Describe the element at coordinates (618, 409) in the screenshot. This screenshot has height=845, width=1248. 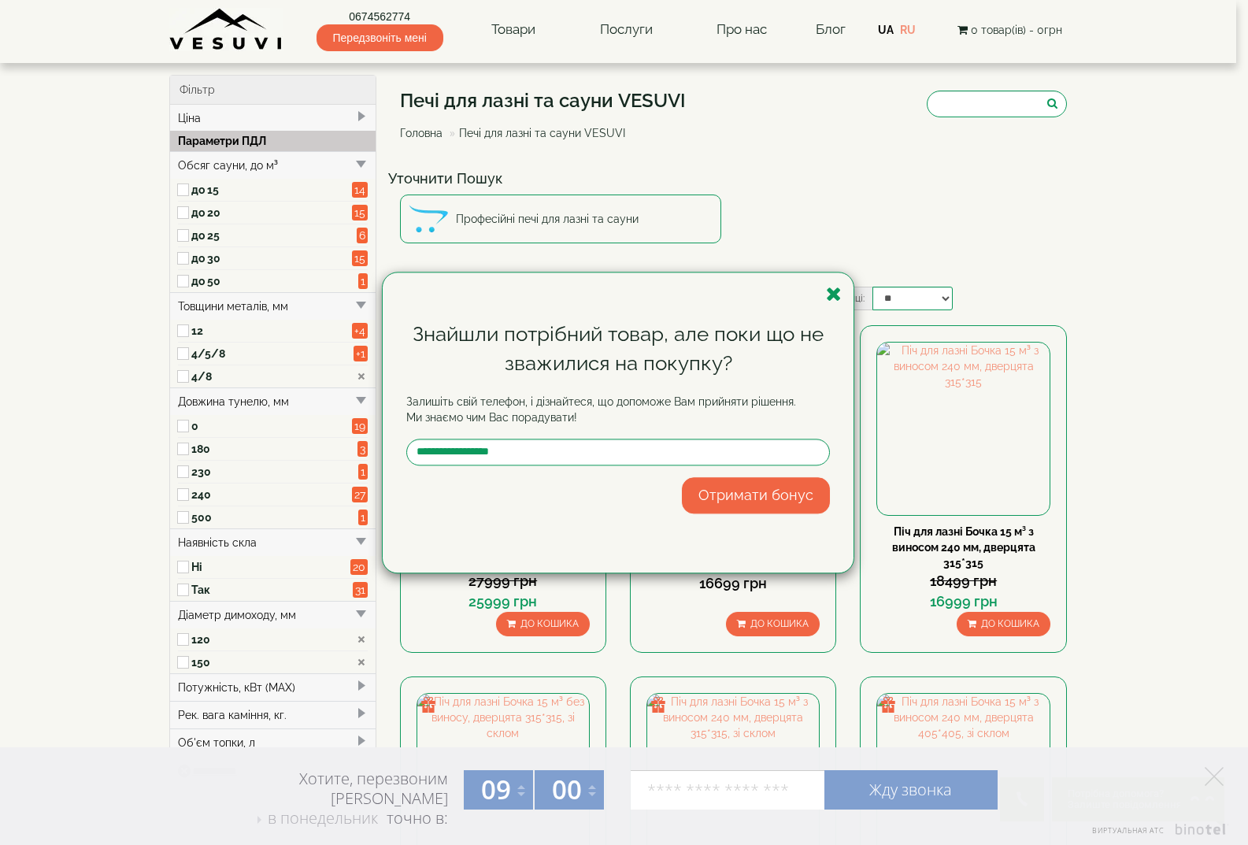
I see `p: Залишіть свій телефон, і дізнайтеся, що допоможе Вам прийняти рішення. Ми знаємо чим Вас порадувати!` at that location.